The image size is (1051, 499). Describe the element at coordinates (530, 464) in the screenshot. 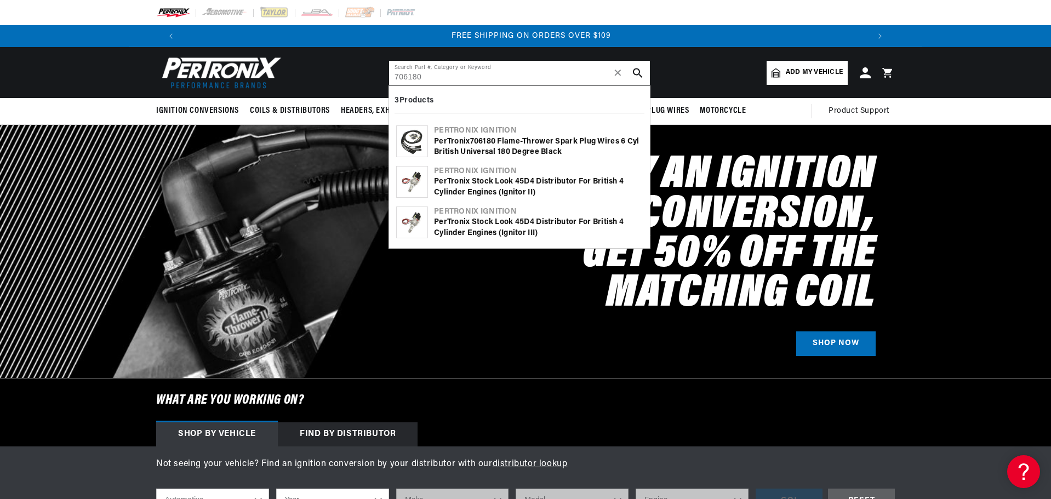

I see `a: distributor lookup` at that location.